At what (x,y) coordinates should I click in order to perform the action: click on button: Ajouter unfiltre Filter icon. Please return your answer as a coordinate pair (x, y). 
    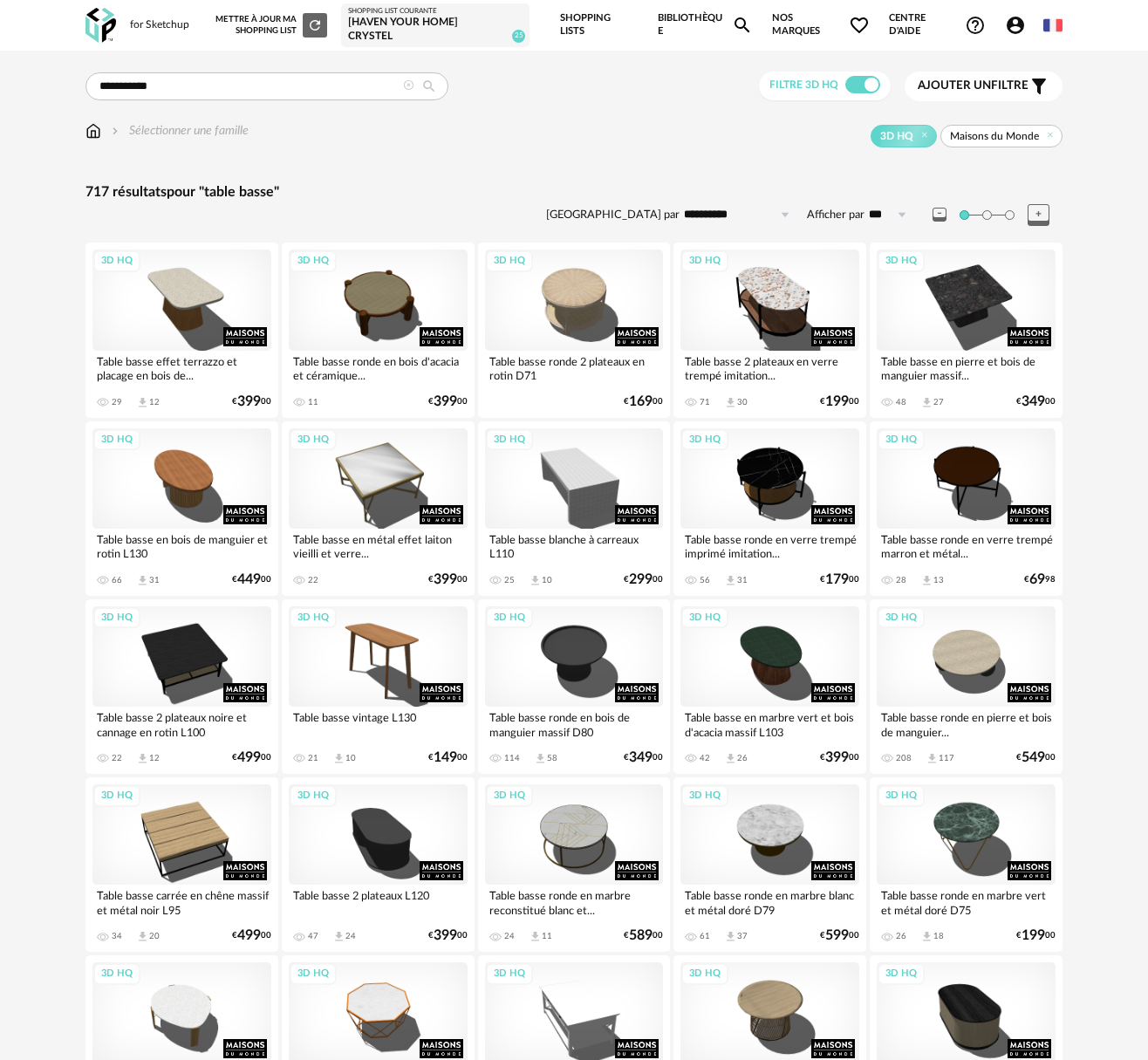
    Looking at the image, I should click on (983, 87).